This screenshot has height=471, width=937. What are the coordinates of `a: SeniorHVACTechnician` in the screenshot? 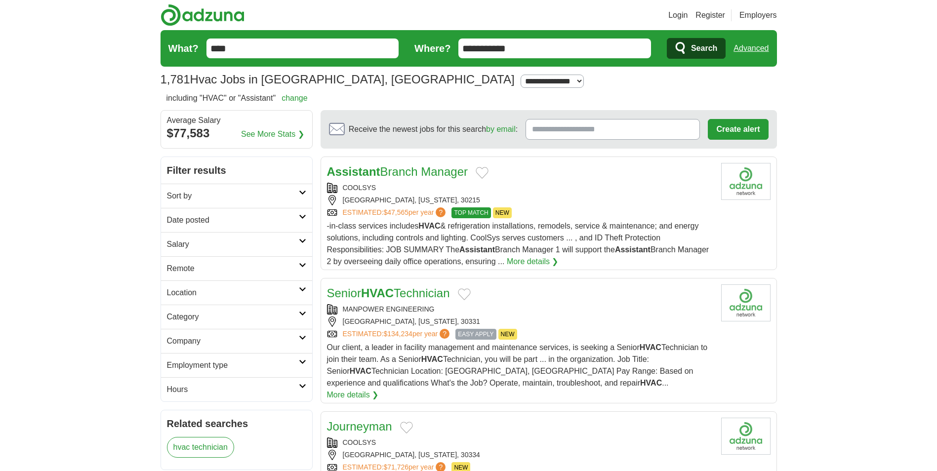 It's located at (388, 293).